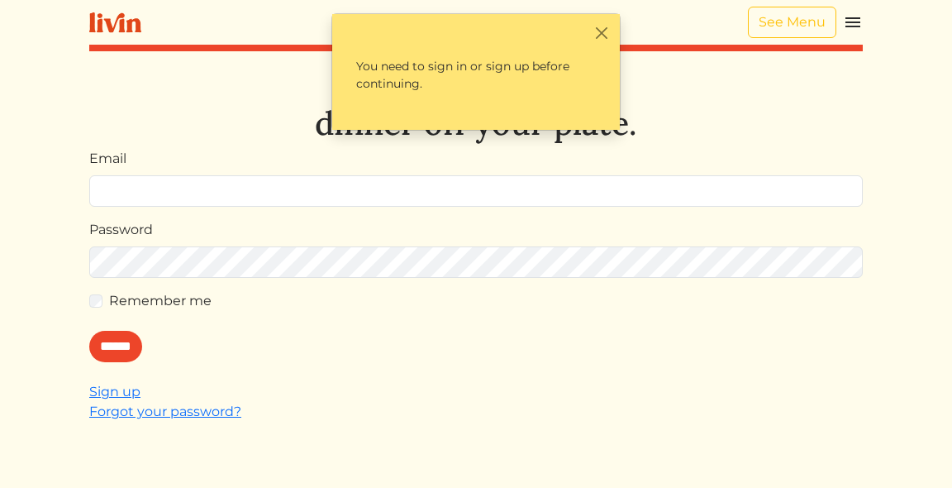 The width and height of the screenshot is (952, 488). I want to click on a: See Menu, so click(792, 22).